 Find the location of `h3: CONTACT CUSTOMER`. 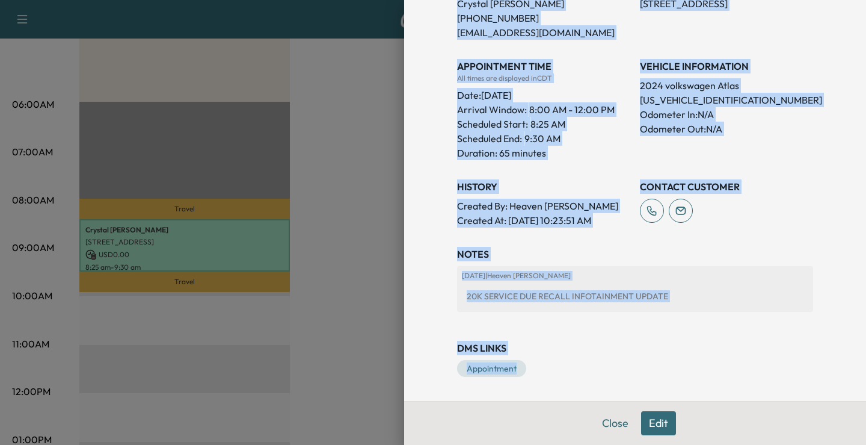

h3: CONTACT CUSTOMER is located at coordinates (727, 187).